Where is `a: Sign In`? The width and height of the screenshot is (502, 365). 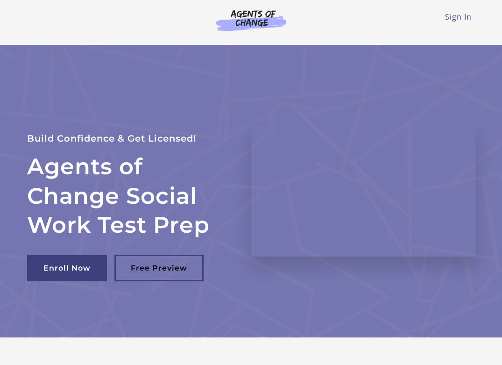
a: Sign In is located at coordinates (458, 17).